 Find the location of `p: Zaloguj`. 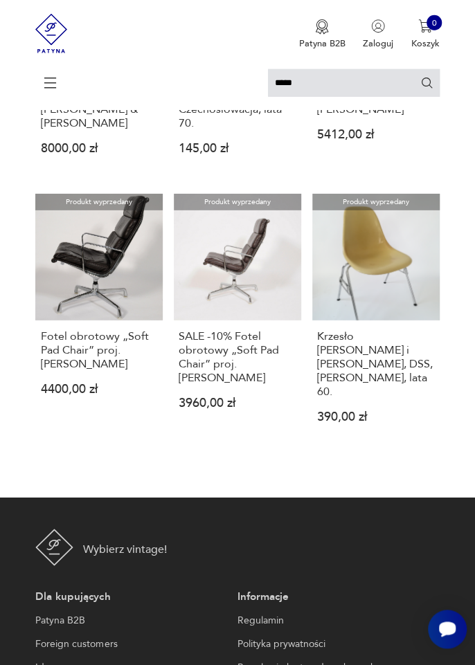

p: Zaloguj is located at coordinates (378, 44).